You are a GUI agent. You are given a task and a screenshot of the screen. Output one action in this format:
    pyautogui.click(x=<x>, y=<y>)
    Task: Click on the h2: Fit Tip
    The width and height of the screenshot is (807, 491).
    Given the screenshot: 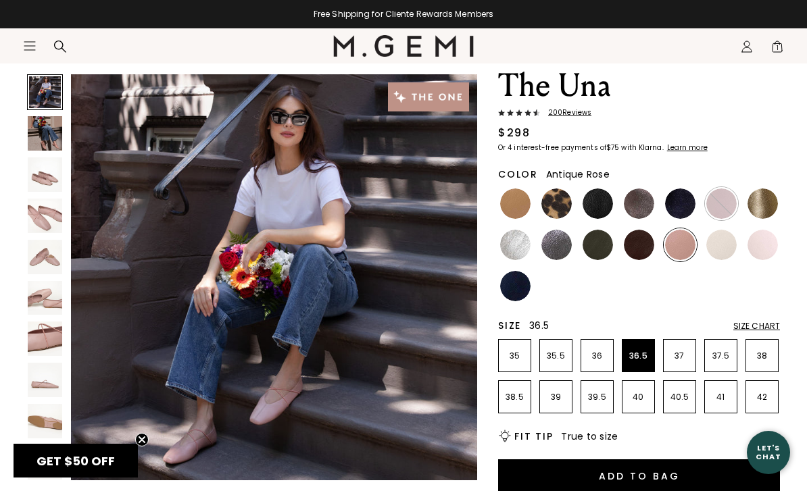 What is the action you would take?
    pyautogui.click(x=533, y=436)
    